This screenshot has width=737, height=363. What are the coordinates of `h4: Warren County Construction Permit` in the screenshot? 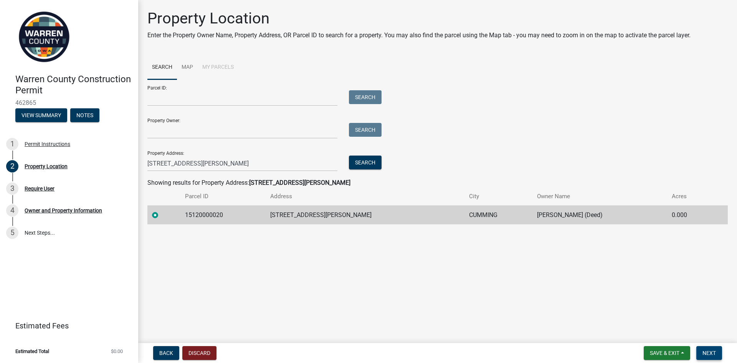 It's located at (74, 85).